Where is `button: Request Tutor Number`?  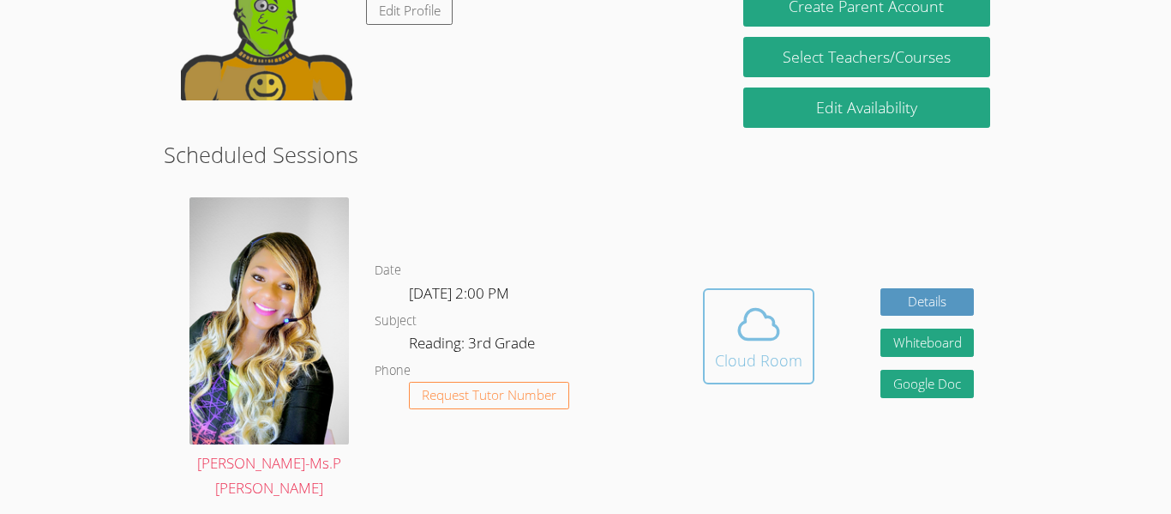
button: Request Tutor Number is located at coordinates (489, 395).